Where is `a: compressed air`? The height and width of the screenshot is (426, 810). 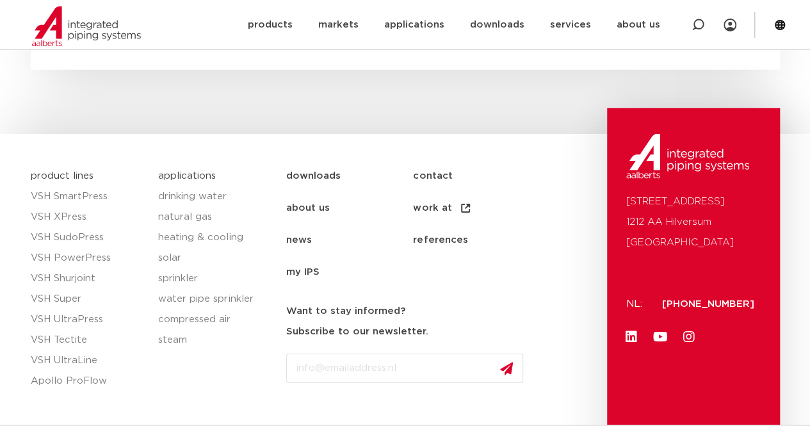 a: compressed air is located at coordinates (216, 319).